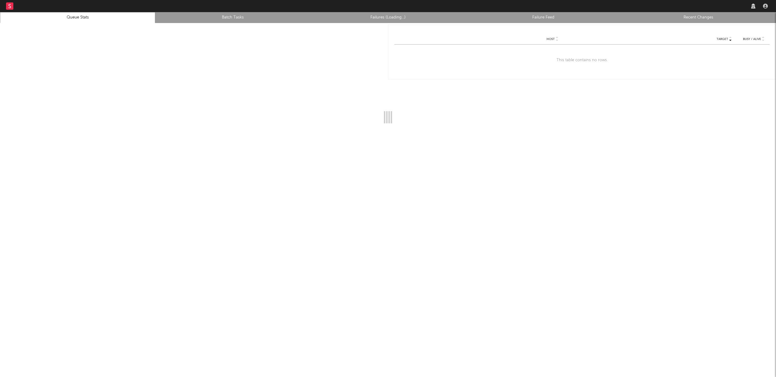 Image resolution: width=776 pixels, height=377 pixels. What do you see at coordinates (78, 18) in the screenshot?
I see `a: Queue Stats` at bounding box center [78, 18].